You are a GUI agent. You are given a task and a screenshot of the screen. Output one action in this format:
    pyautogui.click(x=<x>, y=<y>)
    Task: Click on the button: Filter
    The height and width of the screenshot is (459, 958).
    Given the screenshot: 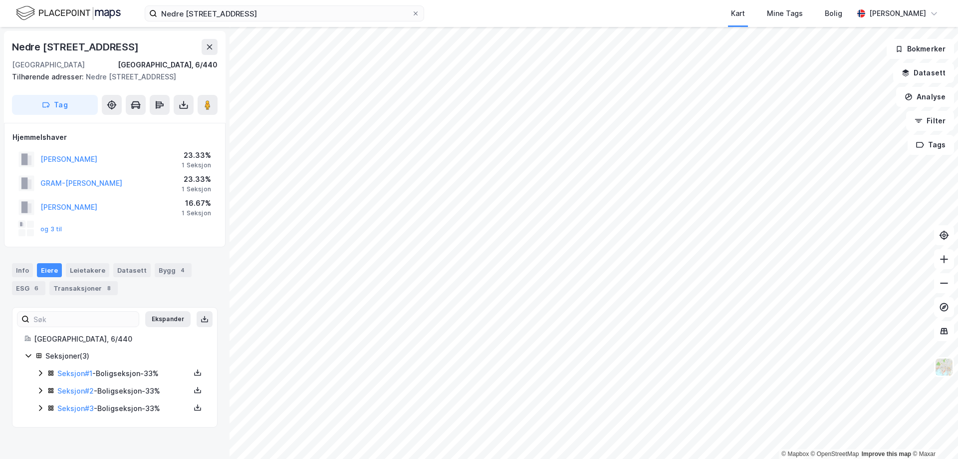 What is the action you would take?
    pyautogui.click(x=930, y=121)
    